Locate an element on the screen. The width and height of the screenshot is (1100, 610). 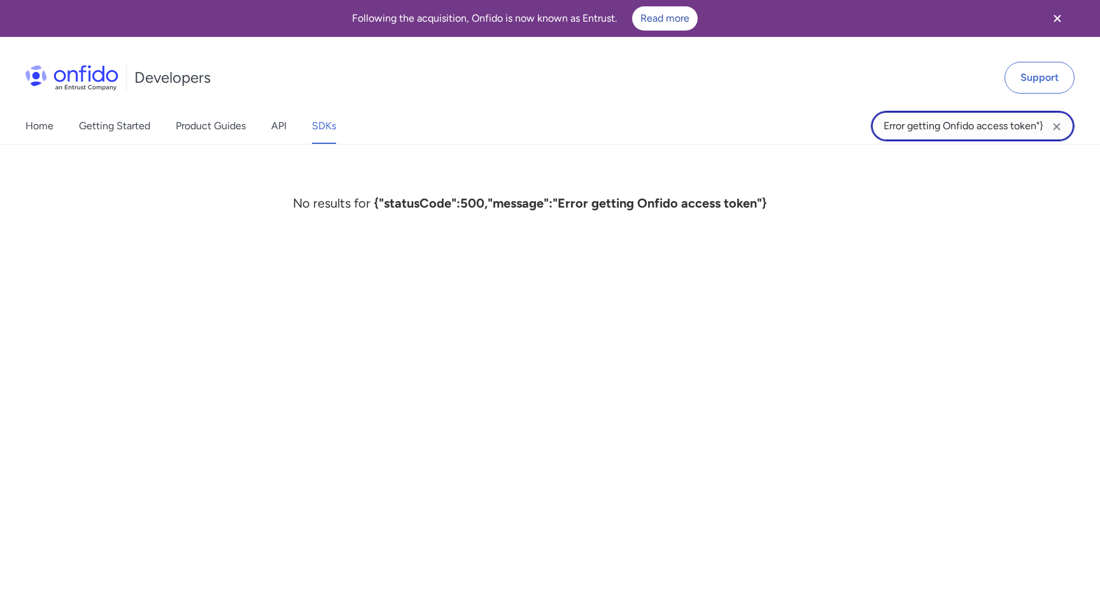
h1: Developers is located at coordinates (172, 78).